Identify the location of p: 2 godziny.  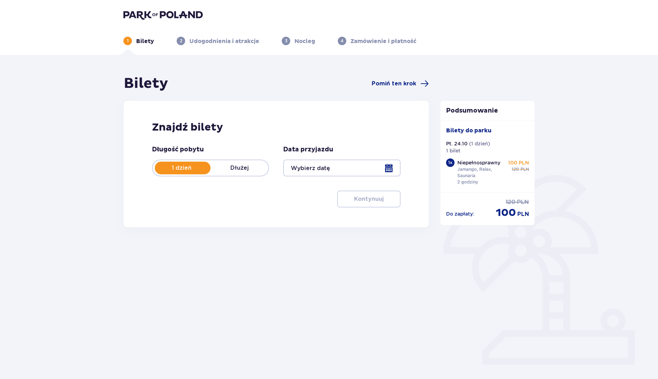
(468, 182).